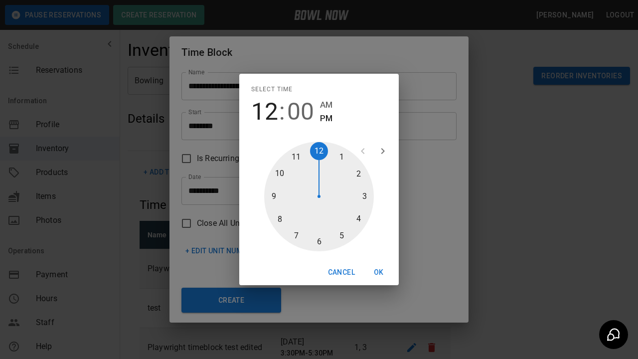  What do you see at coordinates (301, 112) in the screenshot?
I see `button: 00` at bounding box center [301, 112].